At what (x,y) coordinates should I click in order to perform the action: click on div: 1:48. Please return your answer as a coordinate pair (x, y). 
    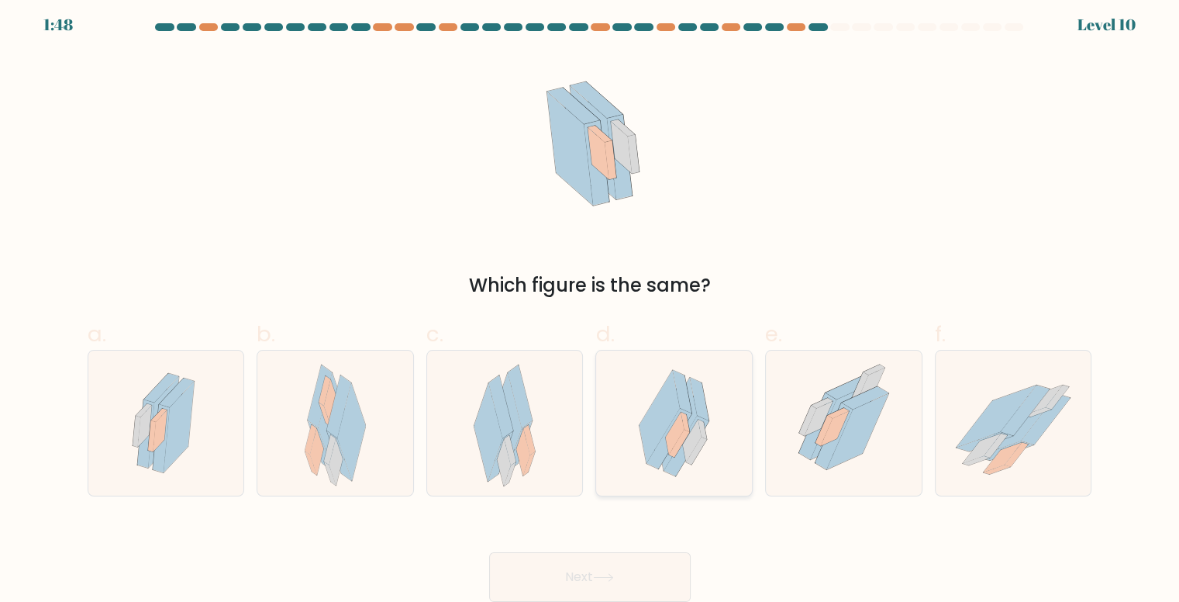
    Looking at the image, I should click on (58, 25).